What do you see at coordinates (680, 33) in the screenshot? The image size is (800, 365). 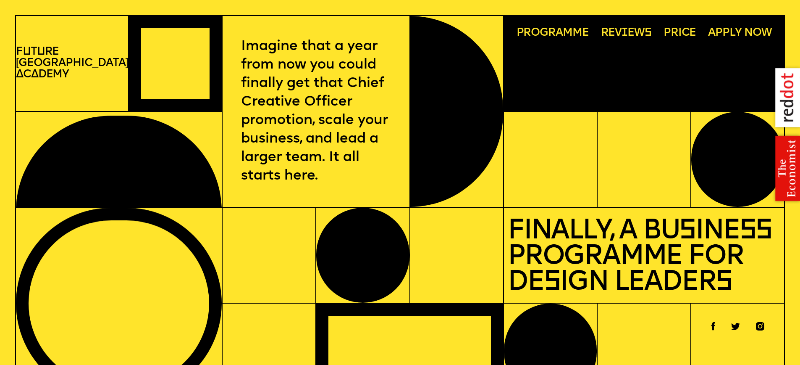 I see `span: Price` at bounding box center [680, 33].